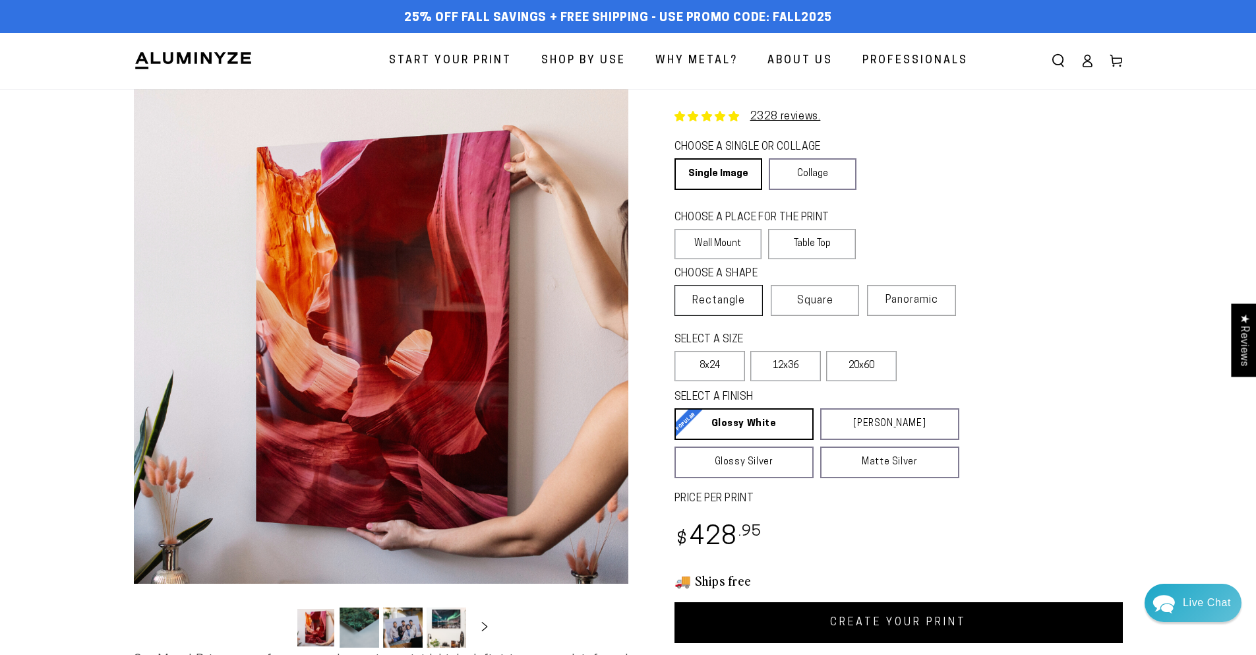 This screenshot has width=1256, height=655. I want to click on button: Load image 4 in gallery view, so click(447, 627).